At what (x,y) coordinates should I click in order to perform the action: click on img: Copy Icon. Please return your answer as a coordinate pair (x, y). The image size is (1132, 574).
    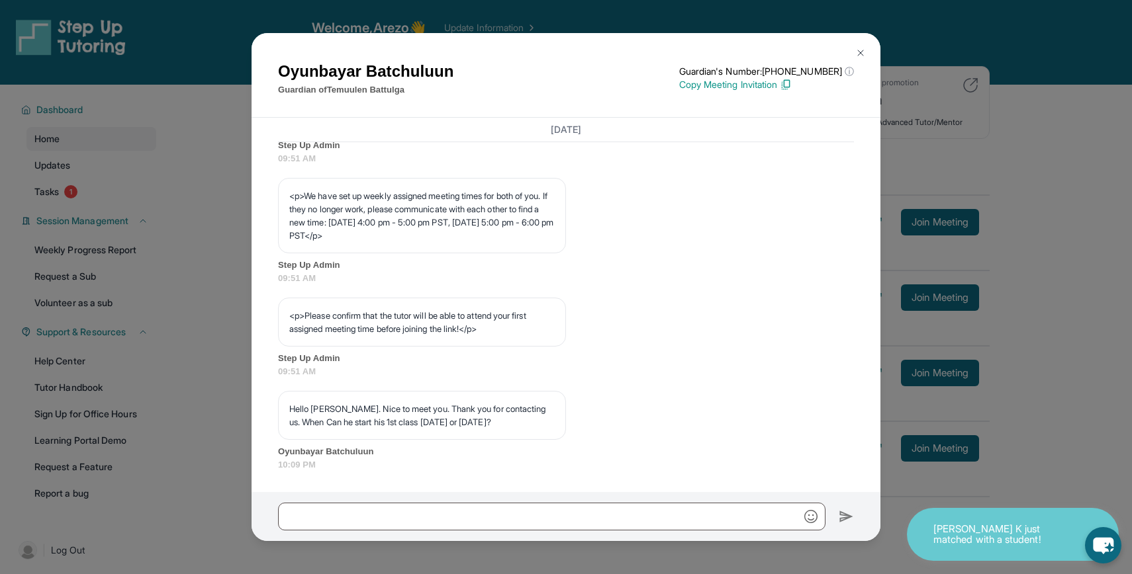
    Looking at the image, I should click on (785, 85).